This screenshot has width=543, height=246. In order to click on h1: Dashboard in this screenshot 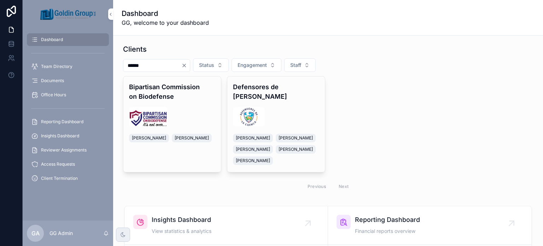, I will do `click(165, 13)`.